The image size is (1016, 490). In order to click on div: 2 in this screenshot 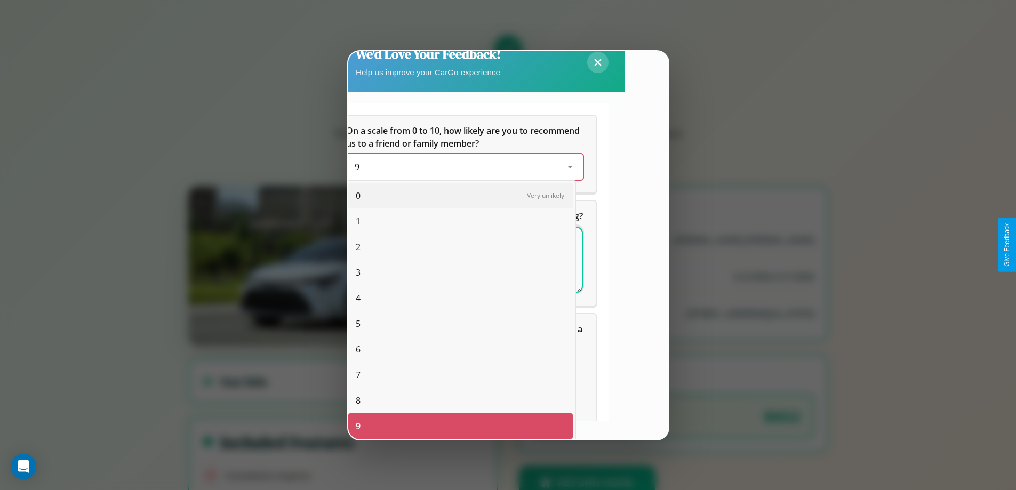, I will do `click(460, 247)`.